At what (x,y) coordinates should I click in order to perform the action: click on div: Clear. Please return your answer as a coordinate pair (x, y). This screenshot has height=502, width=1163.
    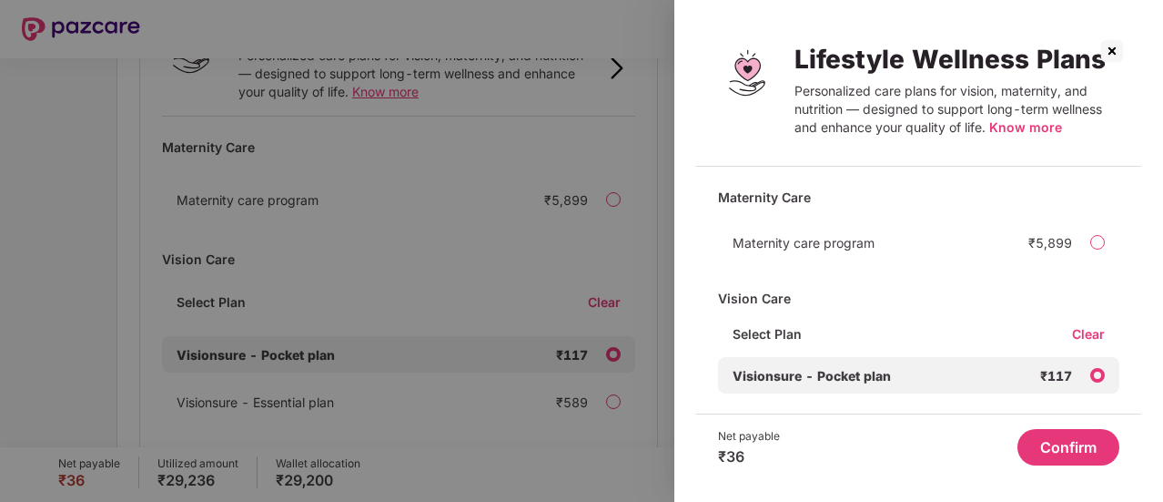
    Looking at the image, I should click on (1096, 333).